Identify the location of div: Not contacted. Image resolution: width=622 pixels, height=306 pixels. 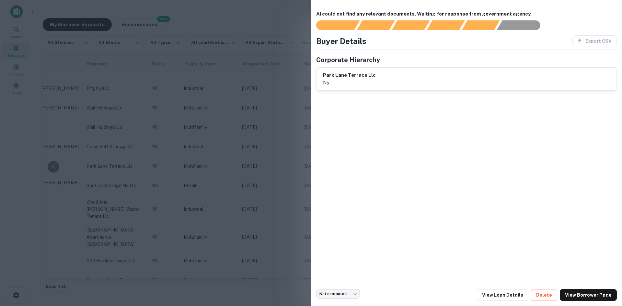
(338, 294).